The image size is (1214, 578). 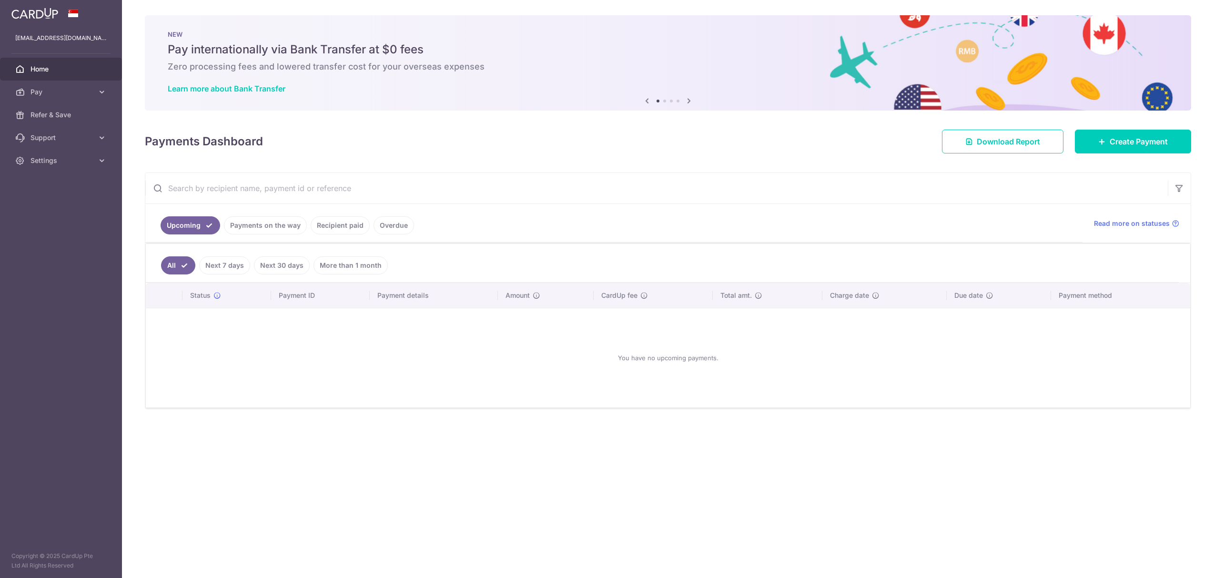 I want to click on a: Create Payment, so click(x=1133, y=141).